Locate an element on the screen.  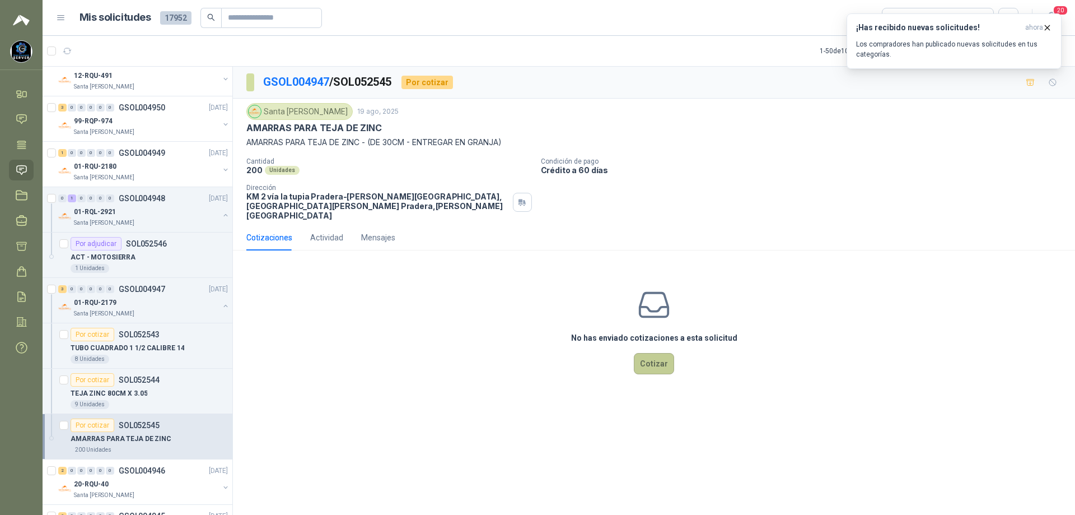
p: / SOL052545 is located at coordinates (328, 82).